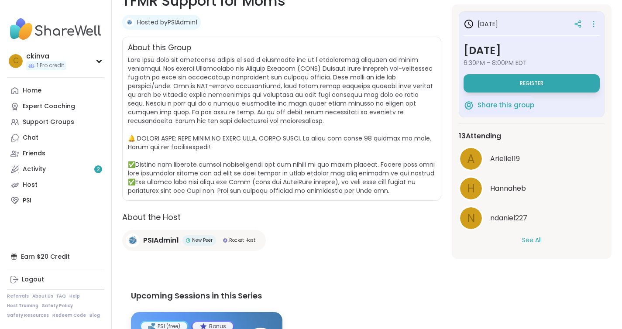  What do you see at coordinates (28, 316) in the screenshot?
I see `a: Safety Resources` at bounding box center [28, 316].